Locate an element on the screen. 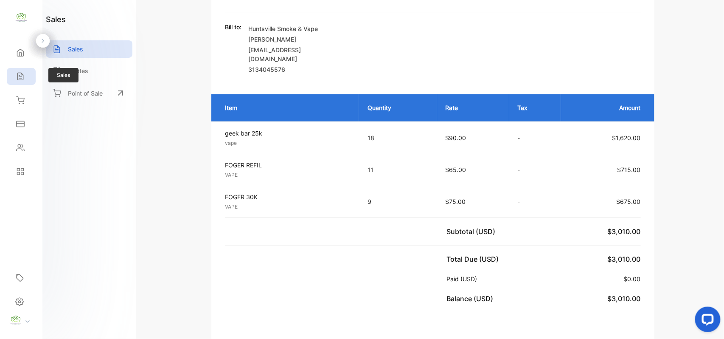 Image resolution: width=724 pixels, height=339 pixels. p: Total Due (USD) is located at coordinates (474, 259).